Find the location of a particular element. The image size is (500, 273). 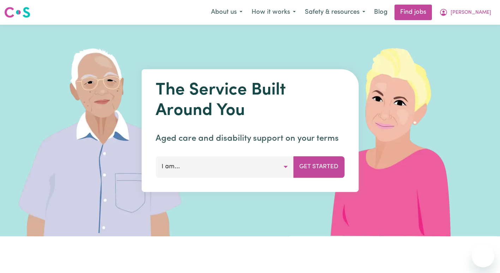

a: Find jobs is located at coordinates (413, 12).